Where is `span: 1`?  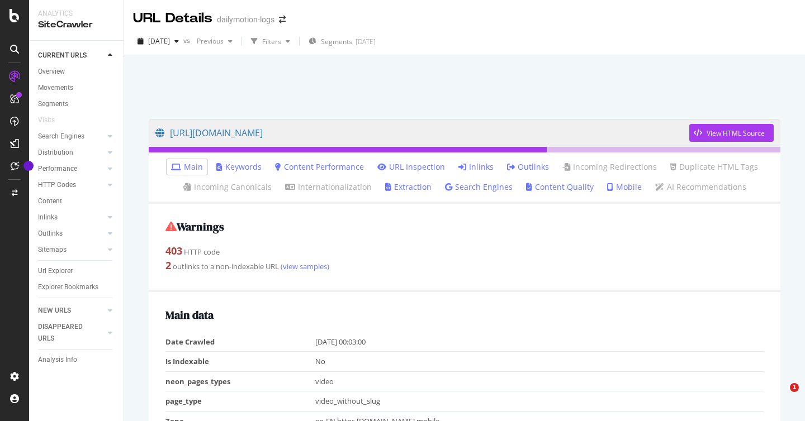
span: 1 is located at coordinates (794, 388).